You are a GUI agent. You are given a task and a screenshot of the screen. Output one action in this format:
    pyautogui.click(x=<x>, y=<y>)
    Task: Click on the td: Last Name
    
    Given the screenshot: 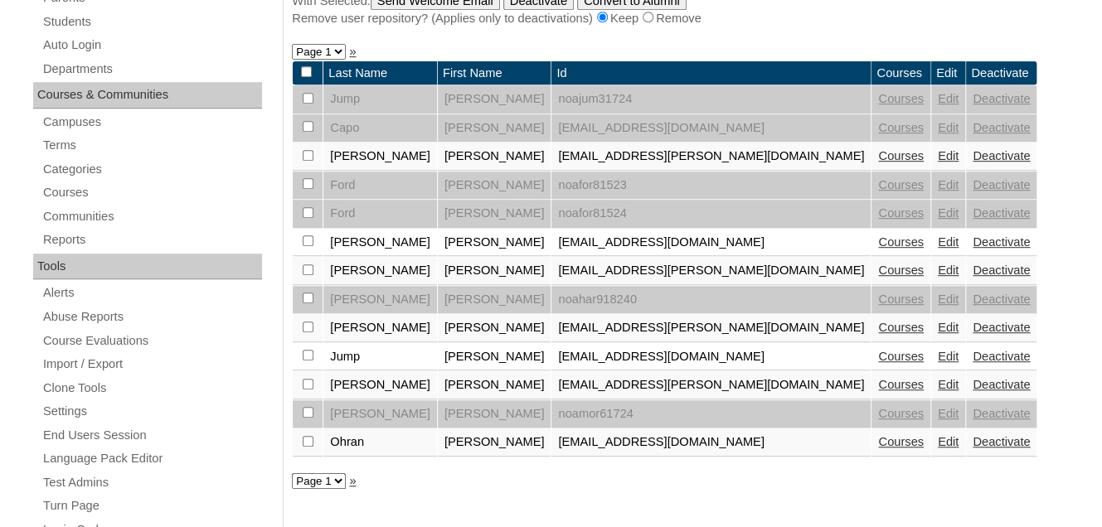 What is the action you would take?
    pyautogui.click(x=380, y=73)
    